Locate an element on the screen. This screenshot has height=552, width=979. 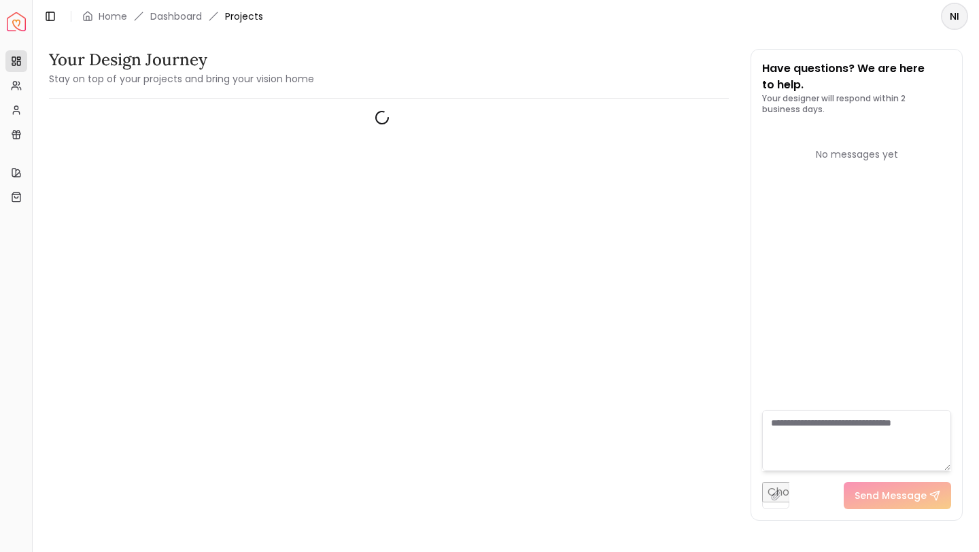
p: Your designer will respond within 2 business days. is located at coordinates (856, 104).